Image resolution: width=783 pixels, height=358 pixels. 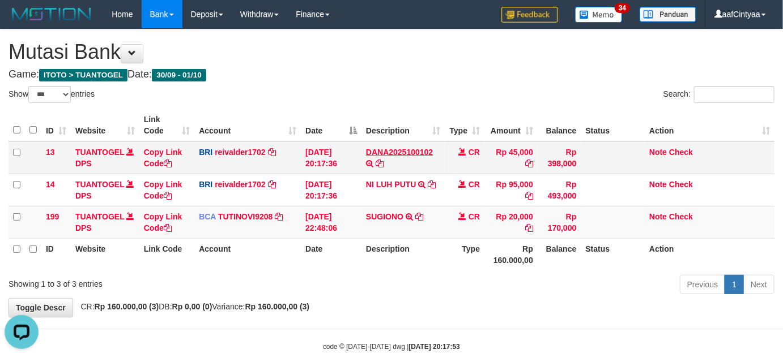 What do you see at coordinates (50, 152) in the screenshot?
I see `span: 13` at bounding box center [50, 152].